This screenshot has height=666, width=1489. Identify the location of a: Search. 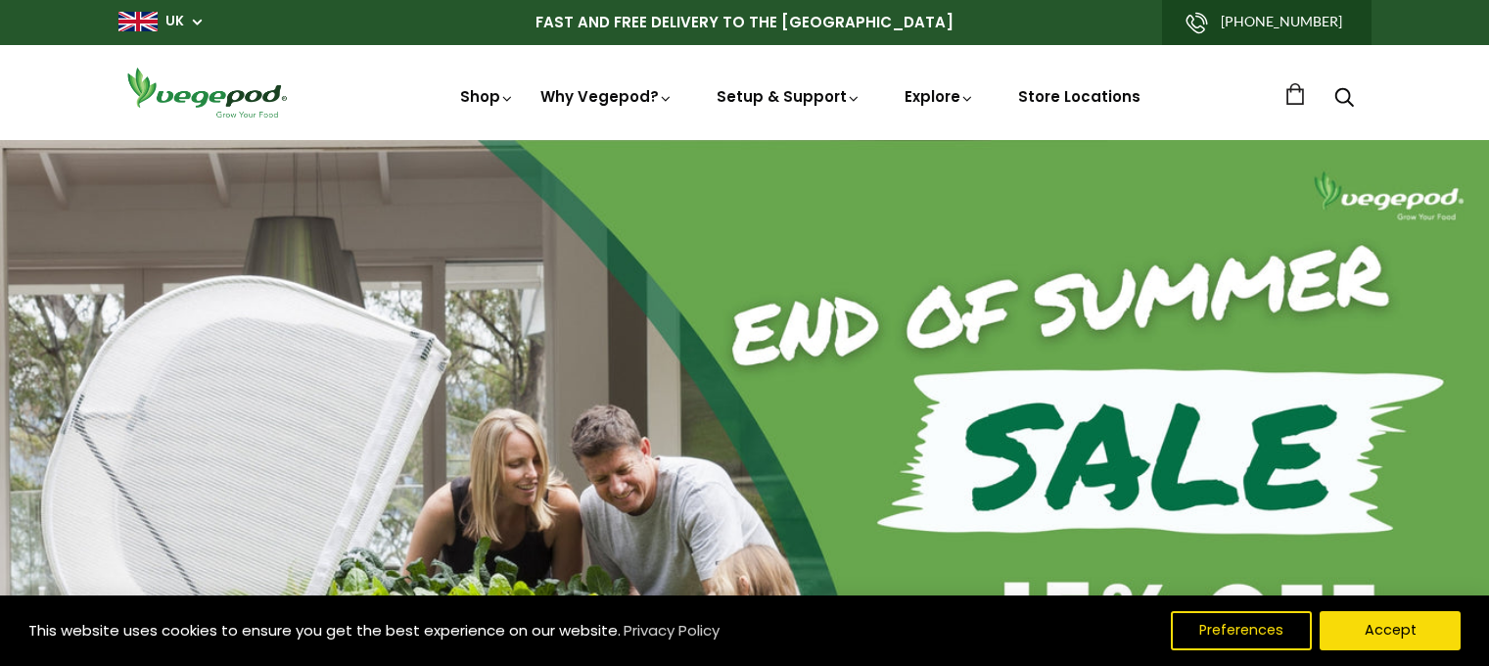
(1344, 99).